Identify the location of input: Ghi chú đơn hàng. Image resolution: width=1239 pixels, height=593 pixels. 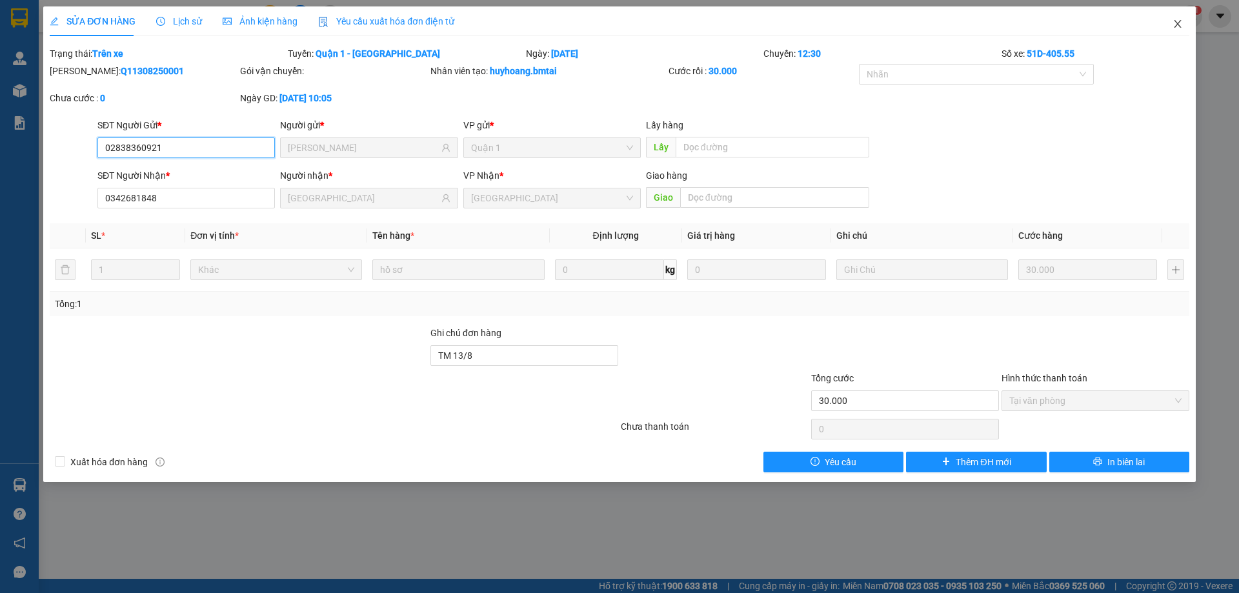
(524, 356).